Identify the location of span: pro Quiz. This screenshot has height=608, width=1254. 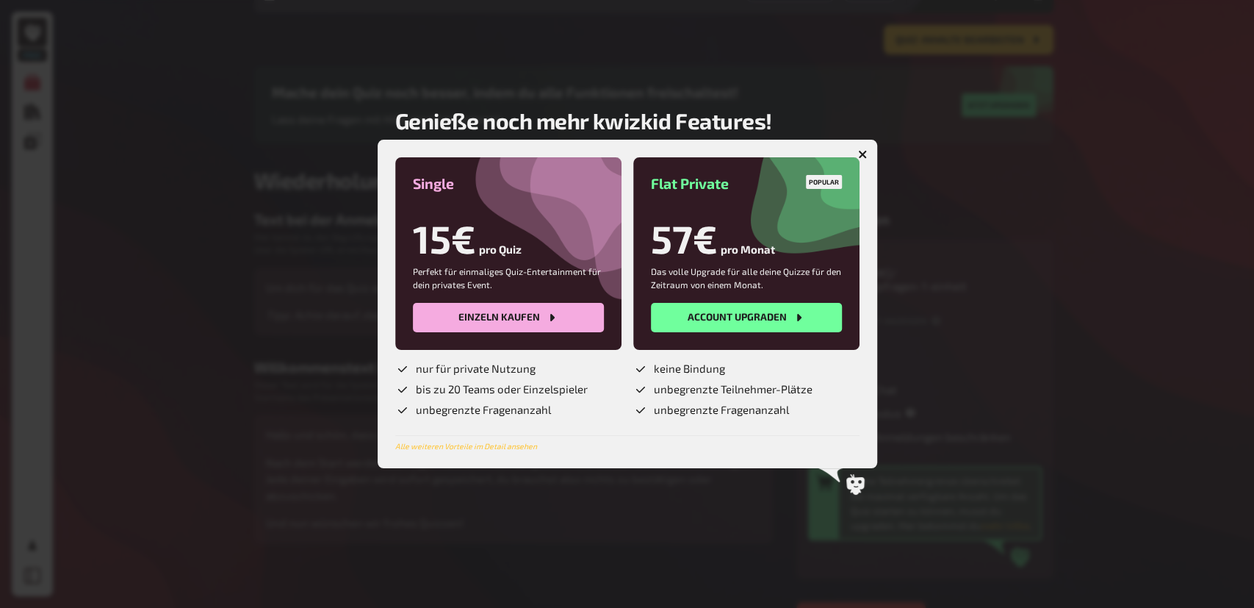
(500, 252).